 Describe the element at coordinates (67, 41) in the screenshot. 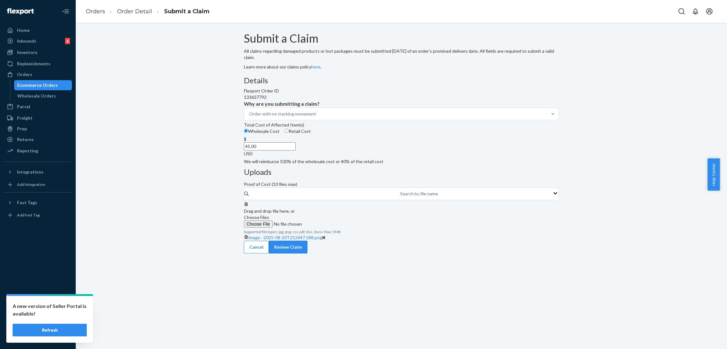

I see `div: 6` at that location.